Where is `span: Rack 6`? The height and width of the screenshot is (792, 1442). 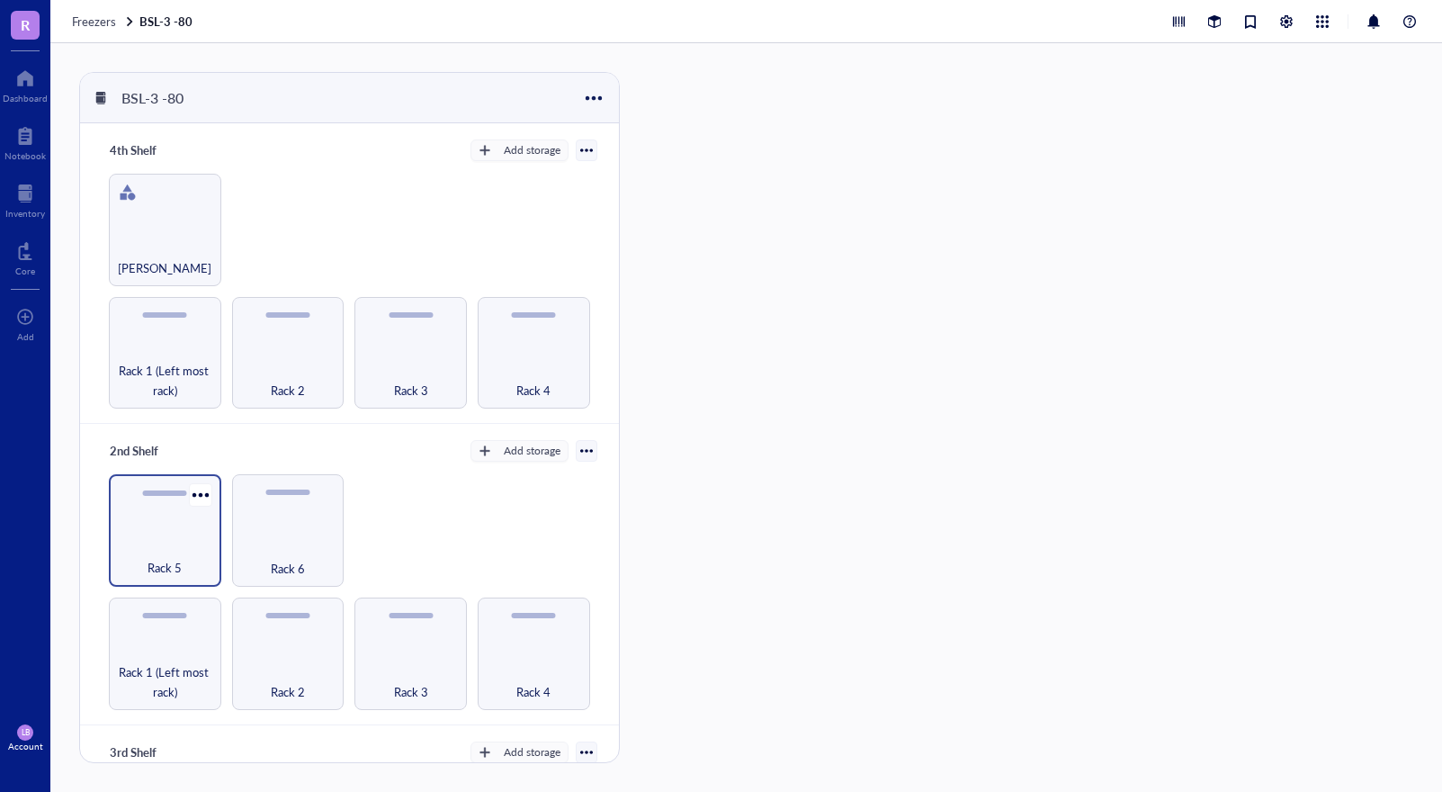
span: Rack 6 is located at coordinates (288, 569).